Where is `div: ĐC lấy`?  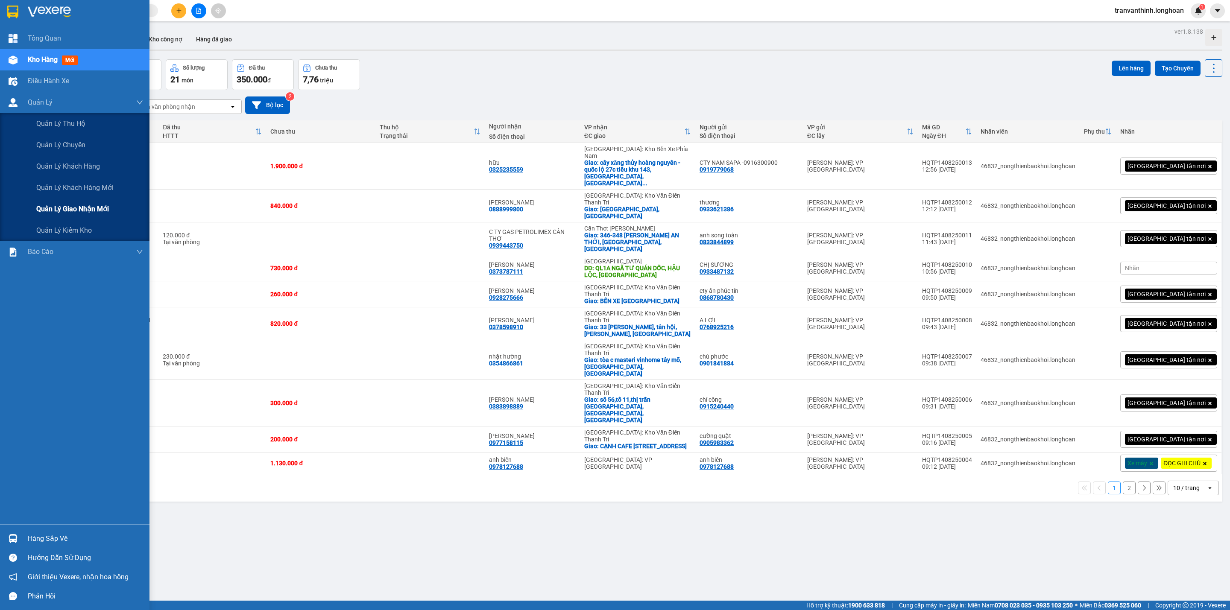
div: ĐC lấy is located at coordinates (857, 136).